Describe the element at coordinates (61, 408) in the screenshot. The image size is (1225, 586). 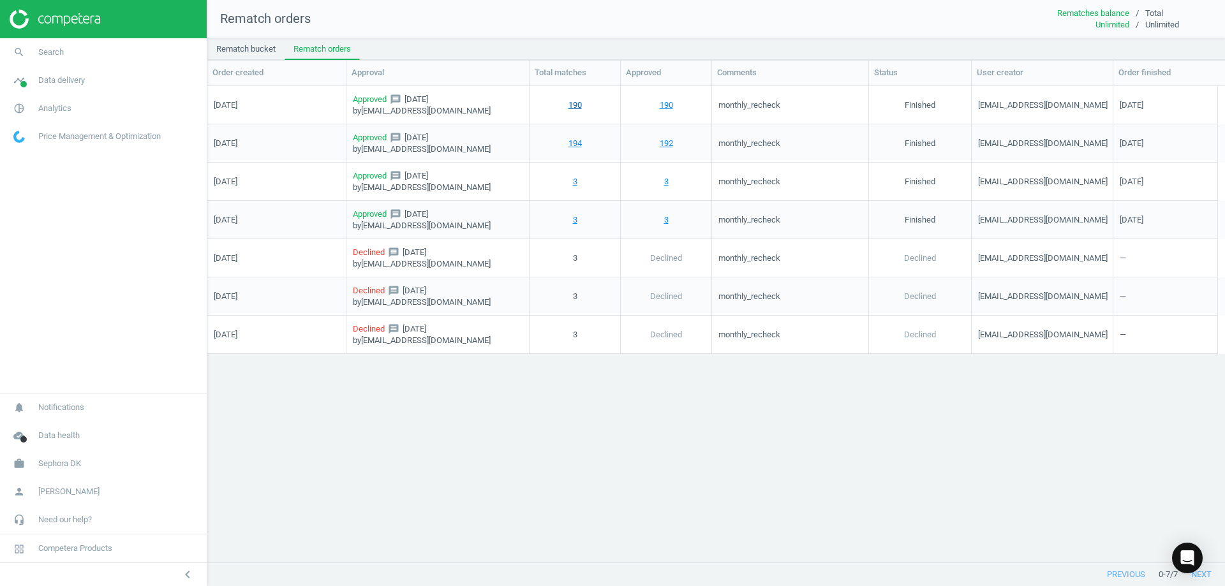
I see `span: Notifications` at that location.